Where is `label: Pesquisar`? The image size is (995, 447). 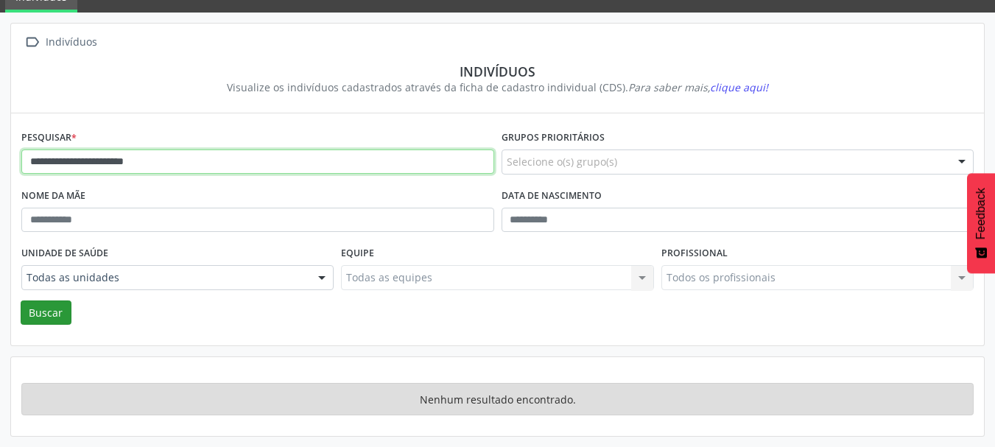
label: Pesquisar is located at coordinates (49, 138).